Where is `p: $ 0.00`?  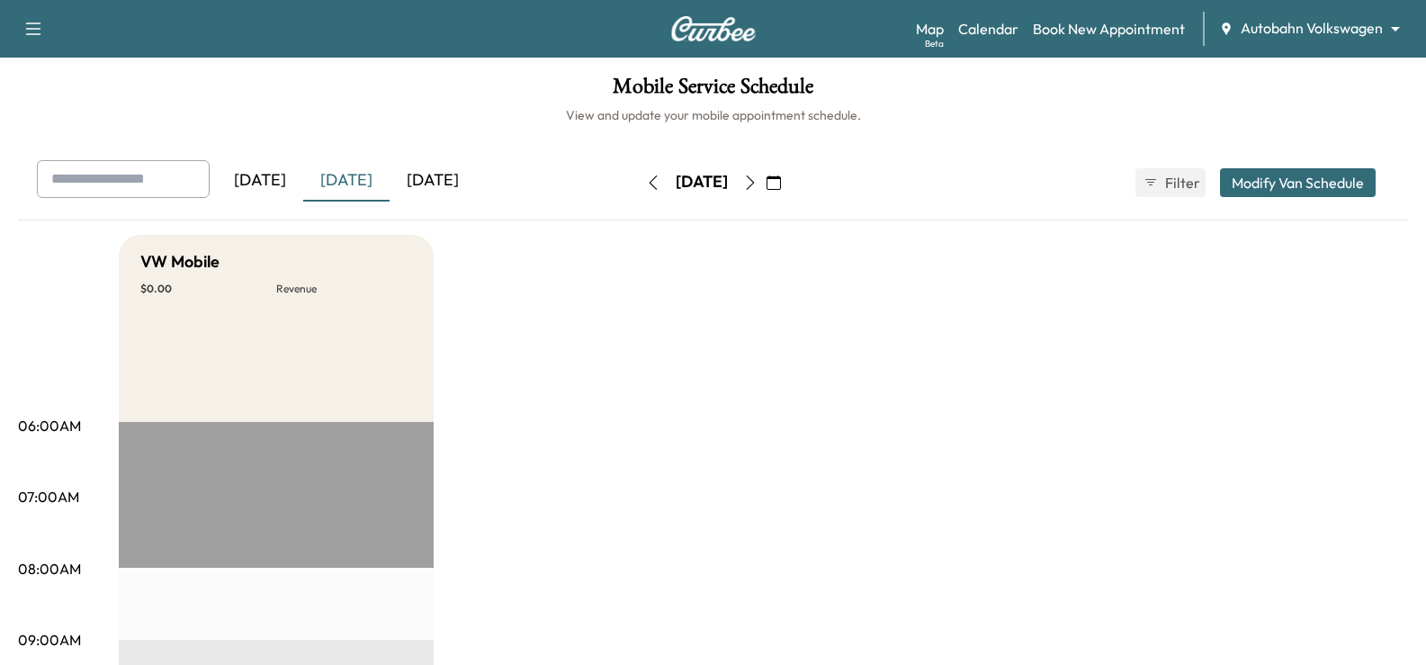 p: $ 0.00 is located at coordinates (208, 289).